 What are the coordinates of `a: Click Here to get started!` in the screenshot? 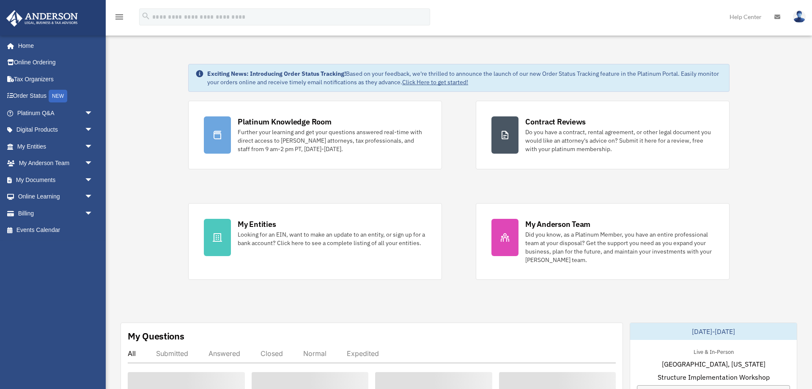 It's located at (435, 82).